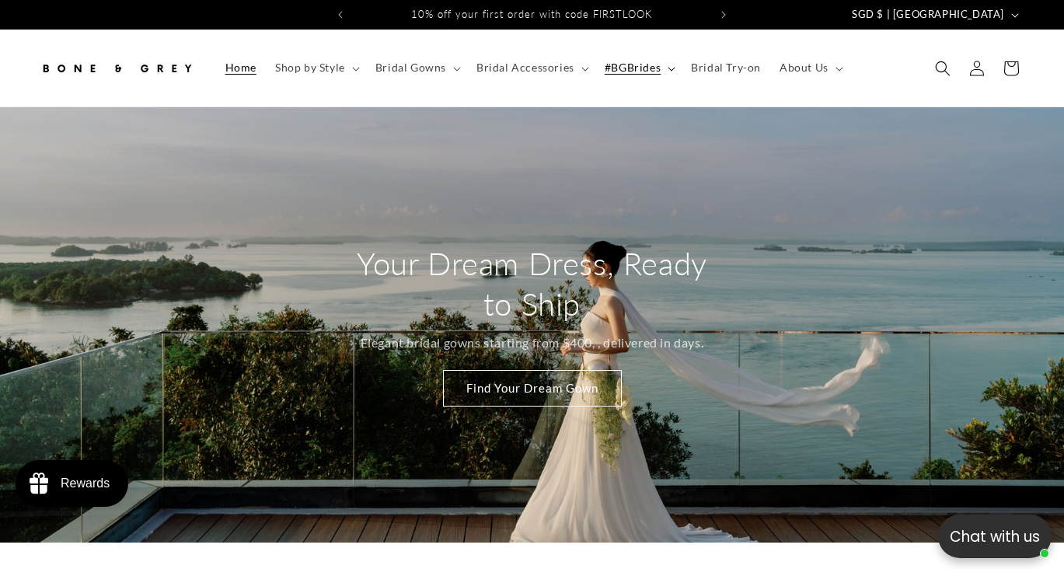 This screenshot has width=1064, height=569. What do you see at coordinates (532, 284) in the screenshot?
I see `h2: Your Dream Dress, Ready to Ship` at bounding box center [532, 284].